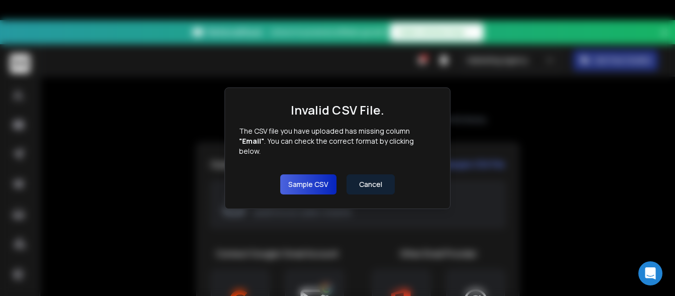 The height and width of the screenshot is (296, 675). I want to click on h1: Invalid CSV File., so click(338, 110).